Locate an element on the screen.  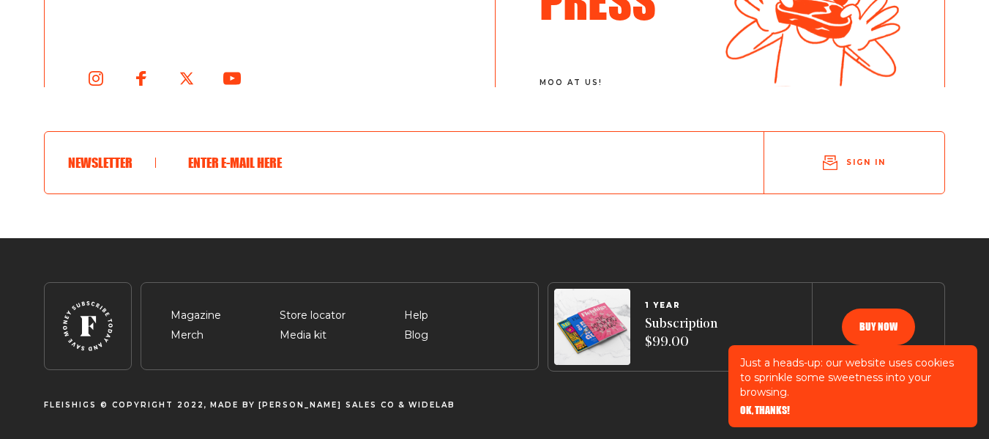
span: OK, THANKS! is located at coordinates (765, 410).